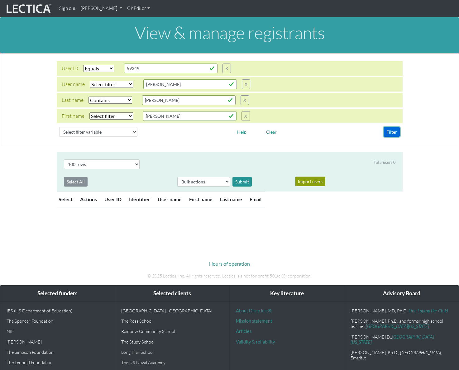 This screenshot has height=370, width=459. Describe the element at coordinates (255, 342) in the screenshot. I see `a: Validity & reliability` at that location.